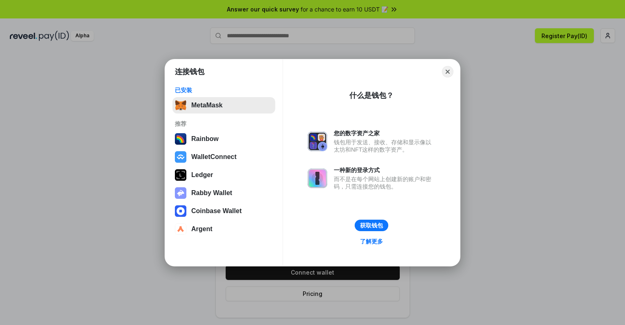 This screenshot has height=325, width=625. I want to click on img: svg+xml,%3Csvg%20xmlns%3D%22http%3A%2F%2Fwww.w3.org%2F2000%2Fsvg%22%20width%3D%2228%22%20height%3..., so click(181, 175).